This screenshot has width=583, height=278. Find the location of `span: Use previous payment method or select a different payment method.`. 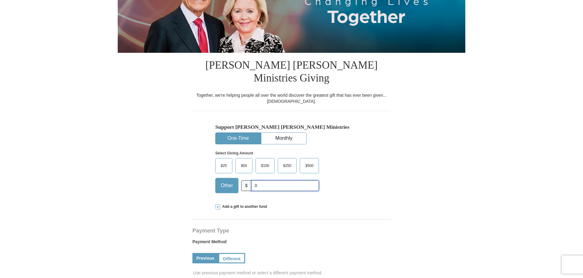

span: Use previous payment method or select a different payment method. is located at coordinates (292, 272).